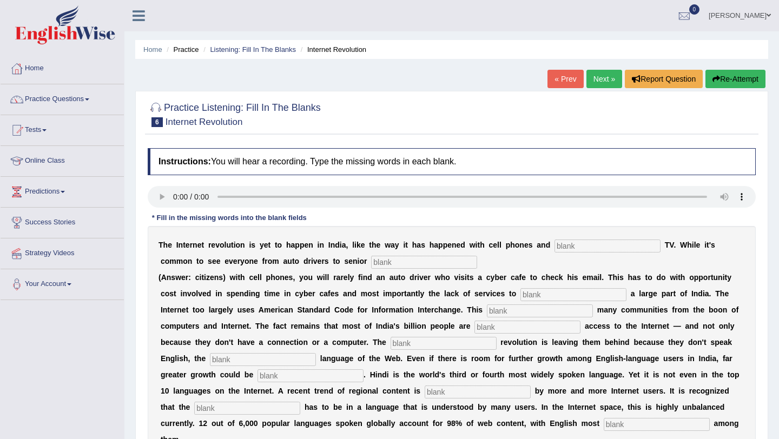 Image resolution: width=779 pixels, height=439 pixels. Describe the element at coordinates (561, 278) in the screenshot. I see `b: k` at that location.